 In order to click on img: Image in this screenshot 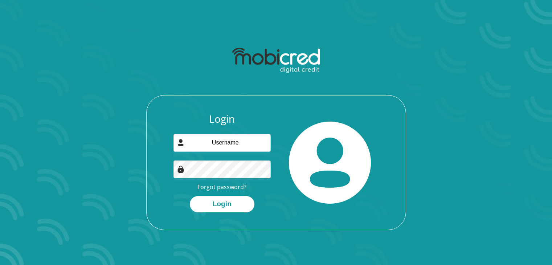, I will do `click(181, 169)`.